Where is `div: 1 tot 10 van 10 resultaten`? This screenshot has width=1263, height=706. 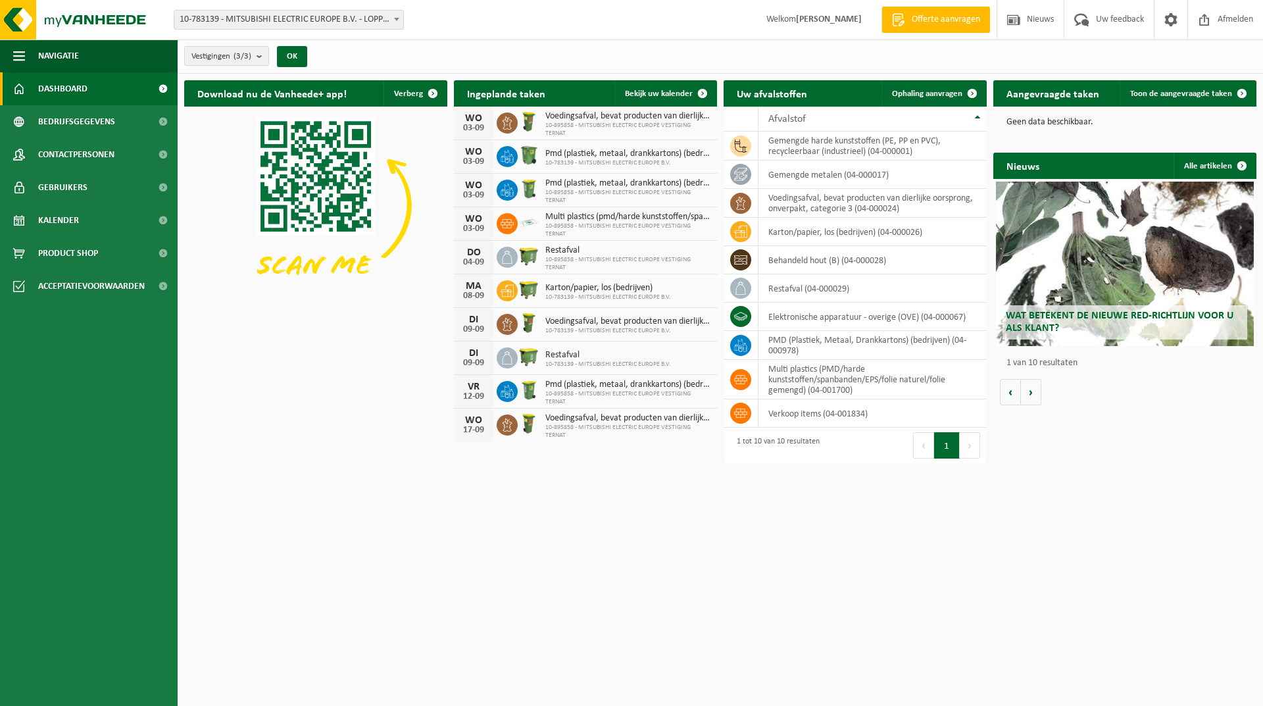 div: 1 tot 10 van 10 resultaten is located at coordinates (775, 445).